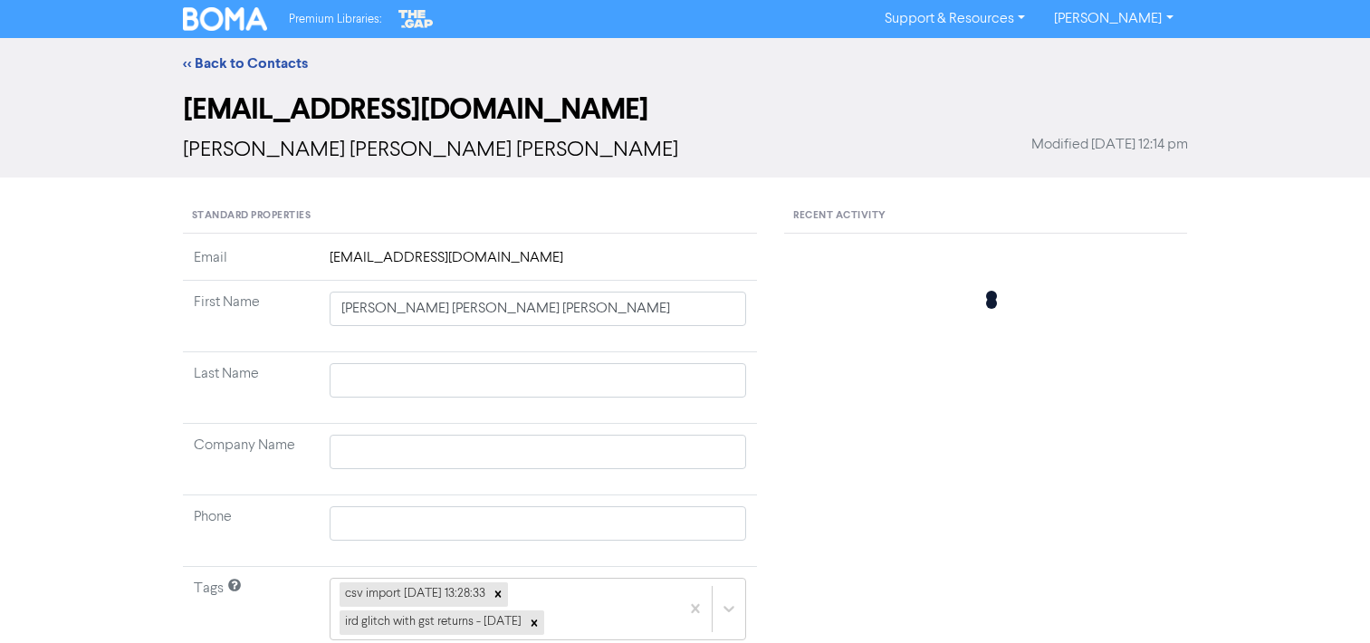 The height and width of the screenshot is (643, 1370). I want to click on td: Email, so click(251, 264).